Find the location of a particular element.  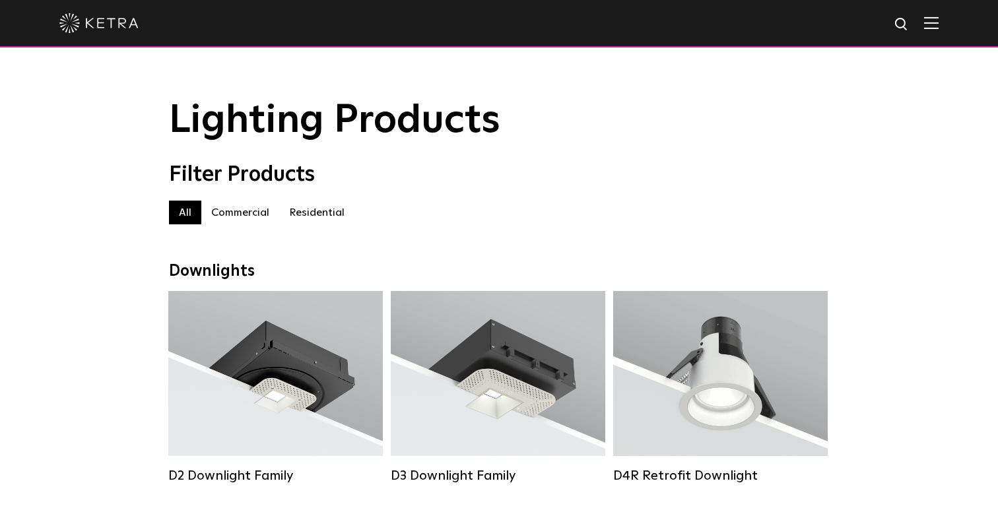

div: D2 Downlight Family is located at coordinates (275, 476).